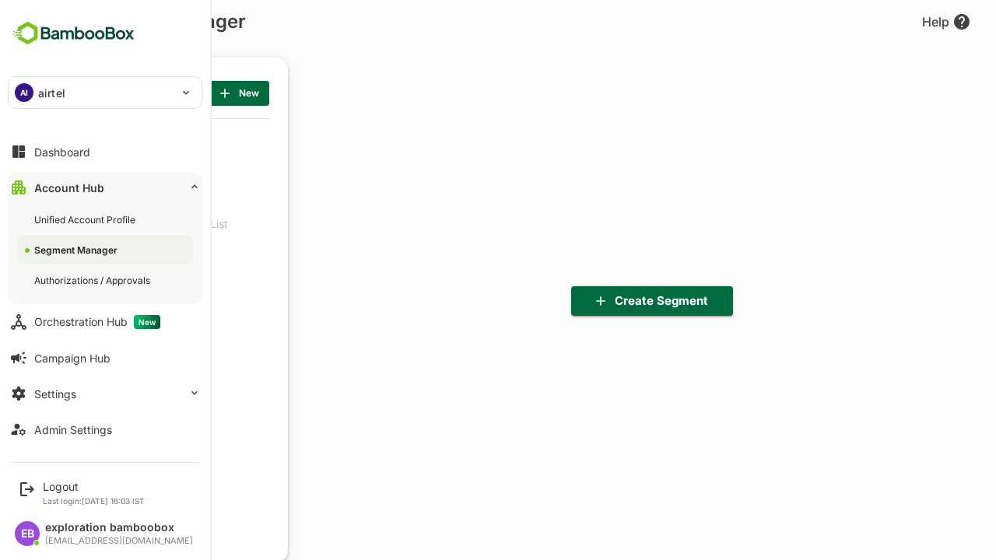  Describe the element at coordinates (72, 358) in the screenshot. I see `div: Campaign Hub` at that location.